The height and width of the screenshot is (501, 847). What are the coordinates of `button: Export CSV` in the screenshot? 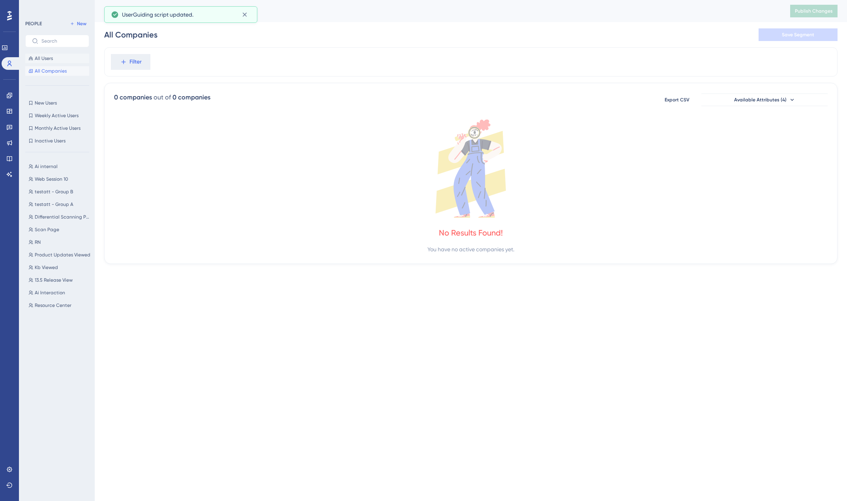 It's located at (677, 100).